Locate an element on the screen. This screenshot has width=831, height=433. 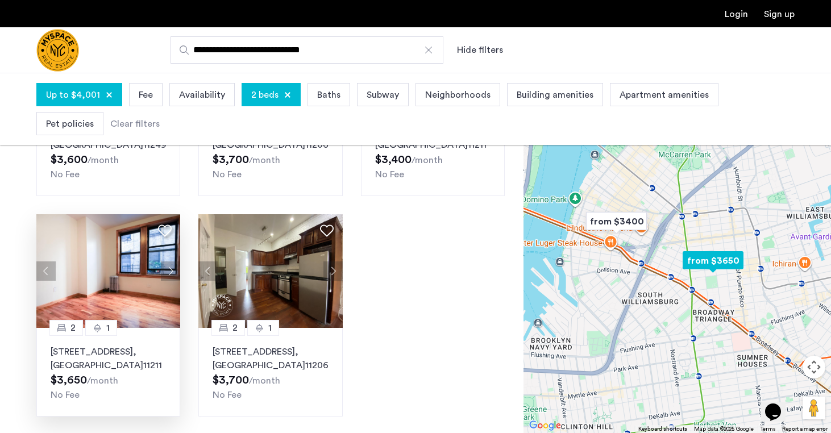
img: Google is located at coordinates (545, 426).